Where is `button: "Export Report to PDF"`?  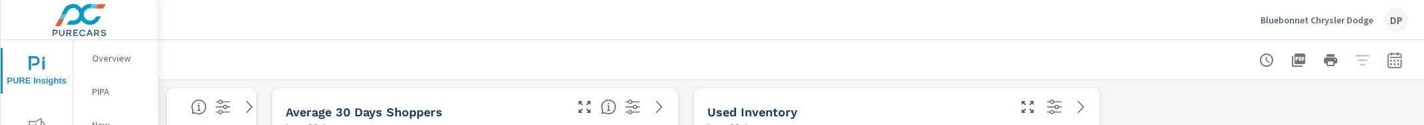 button: "Export Report to PDF" is located at coordinates (1299, 60).